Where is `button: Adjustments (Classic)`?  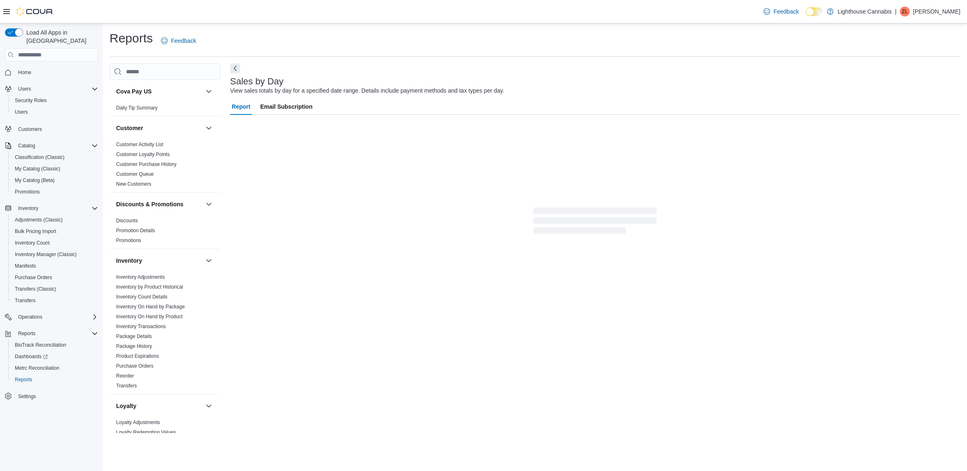 button: Adjustments (Classic) is located at coordinates (55, 220).